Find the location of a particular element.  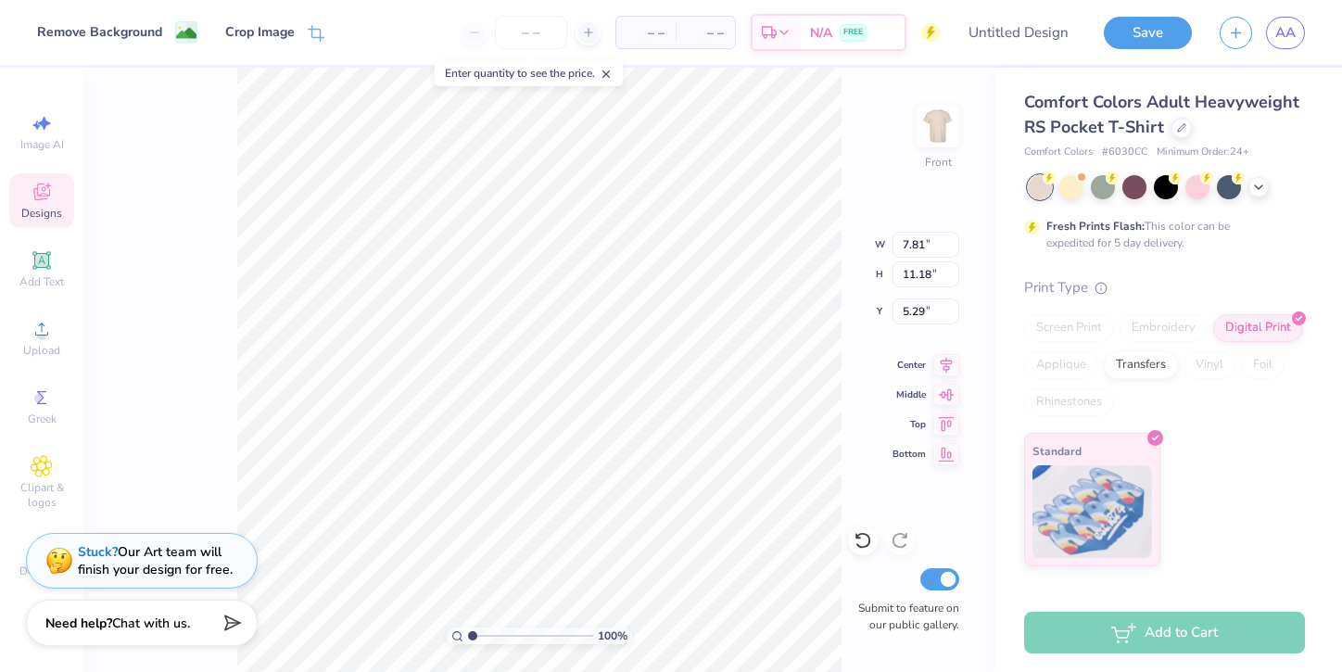

span: Decorate is located at coordinates (42, 571).